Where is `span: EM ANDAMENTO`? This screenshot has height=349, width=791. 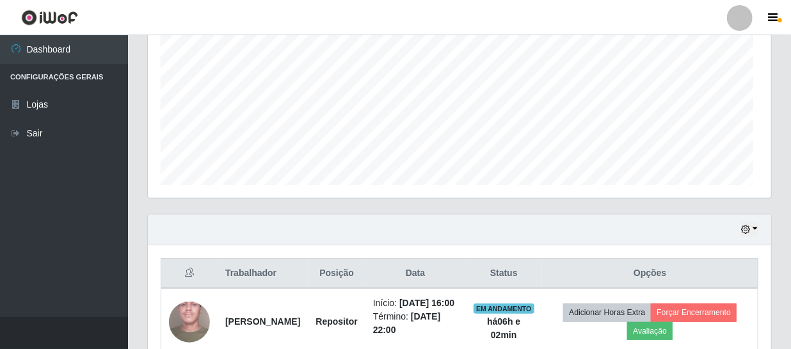 span: EM ANDAMENTO is located at coordinates (504, 309).